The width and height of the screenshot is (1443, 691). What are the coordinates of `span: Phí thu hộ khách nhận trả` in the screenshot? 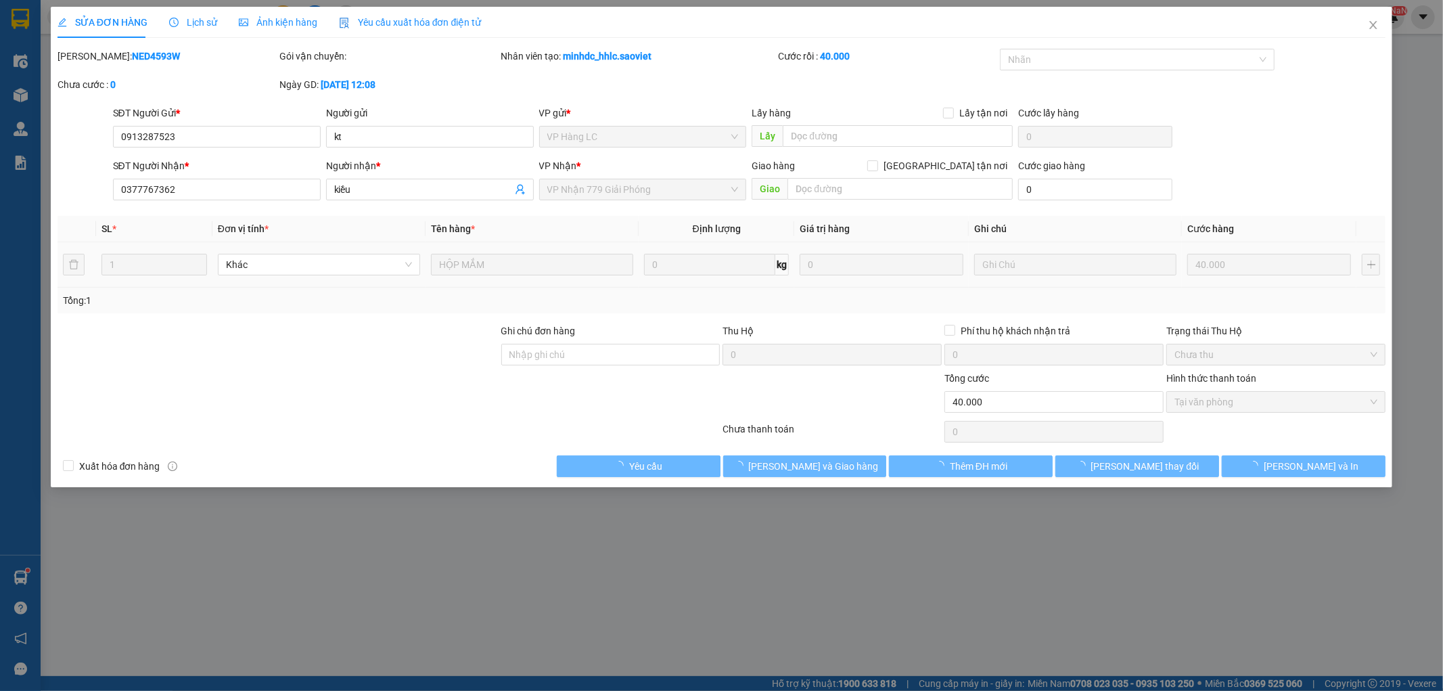 It's located at (1016, 331).